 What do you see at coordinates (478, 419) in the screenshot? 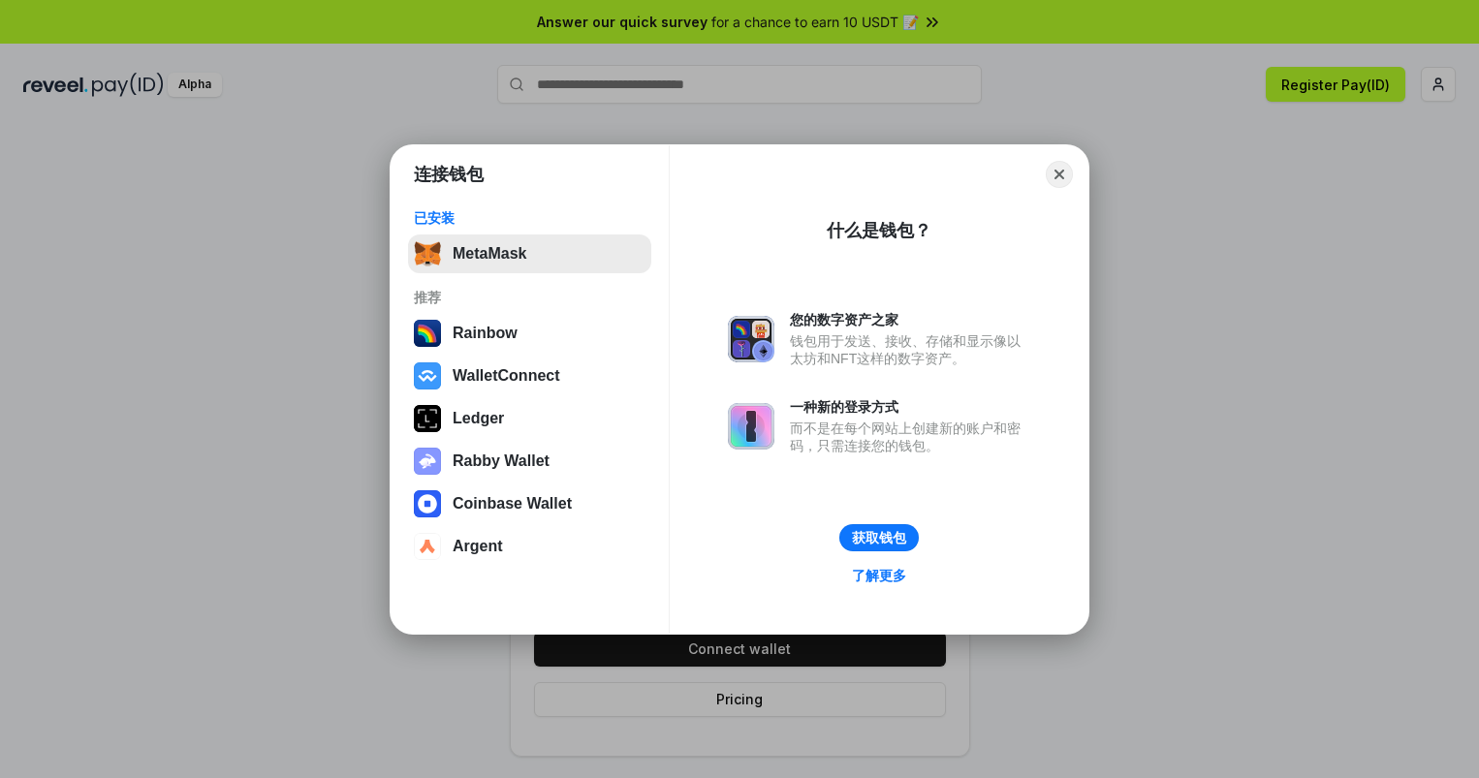
I see `div: Ledger` at bounding box center [478, 419].